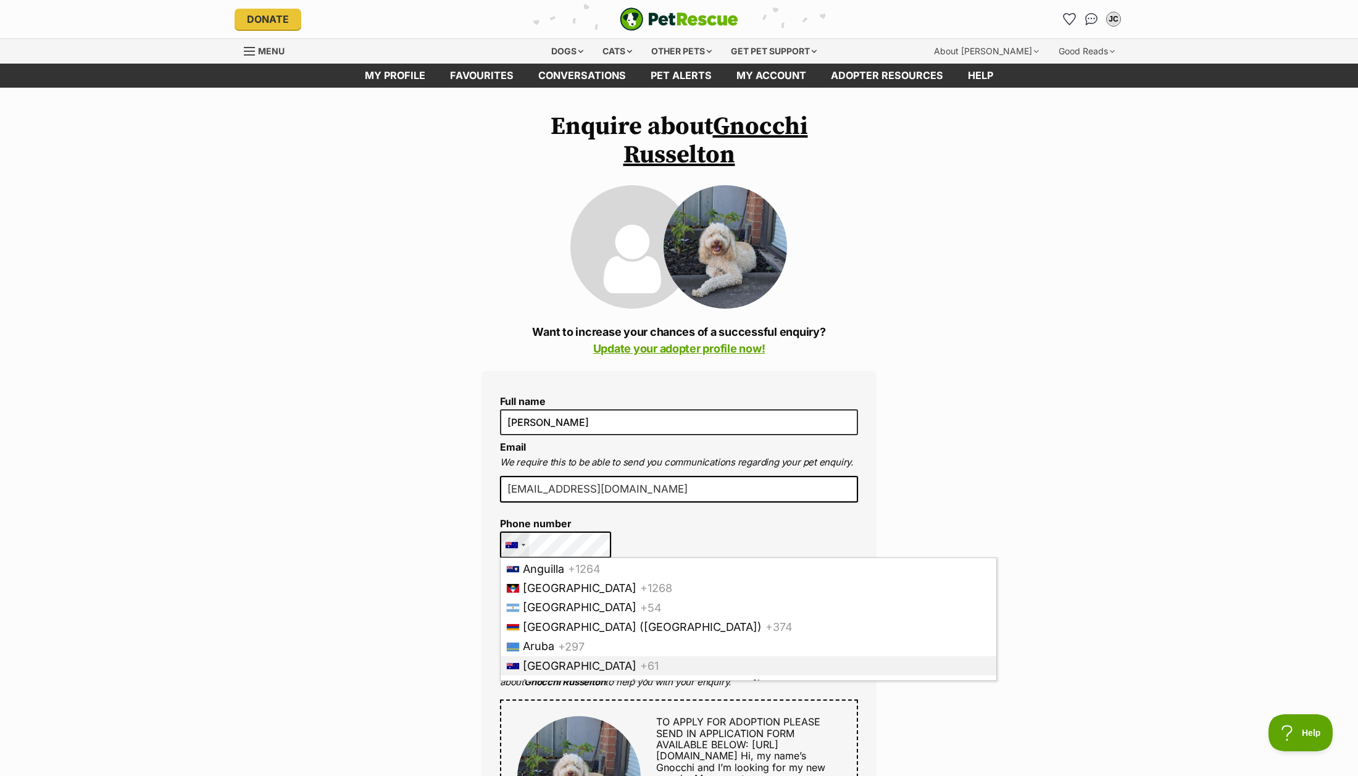 The width and height of the screenshot is (1358, 776). What do you see at coordinates (556, 524) in the screenshot?
I see `label: Phone number` at bounding box center [556, 524].